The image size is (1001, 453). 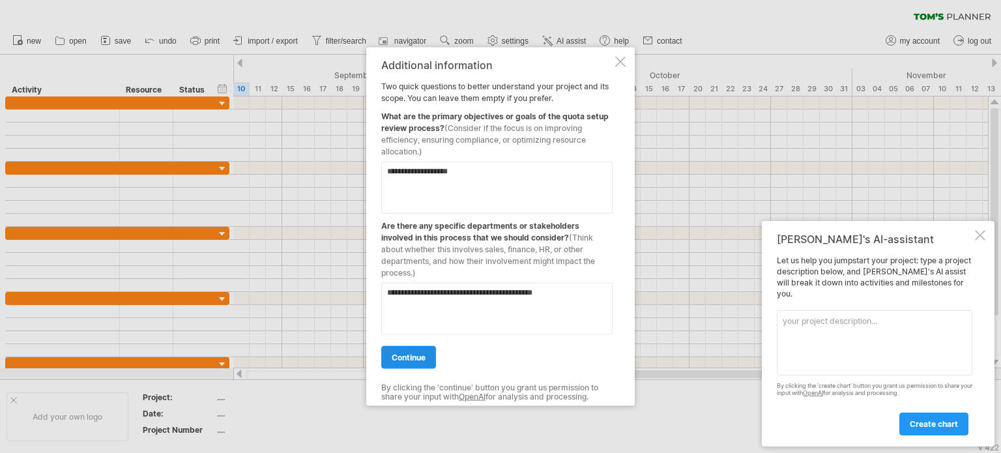 I want to click on span: continue, so click(x=408, y=356).